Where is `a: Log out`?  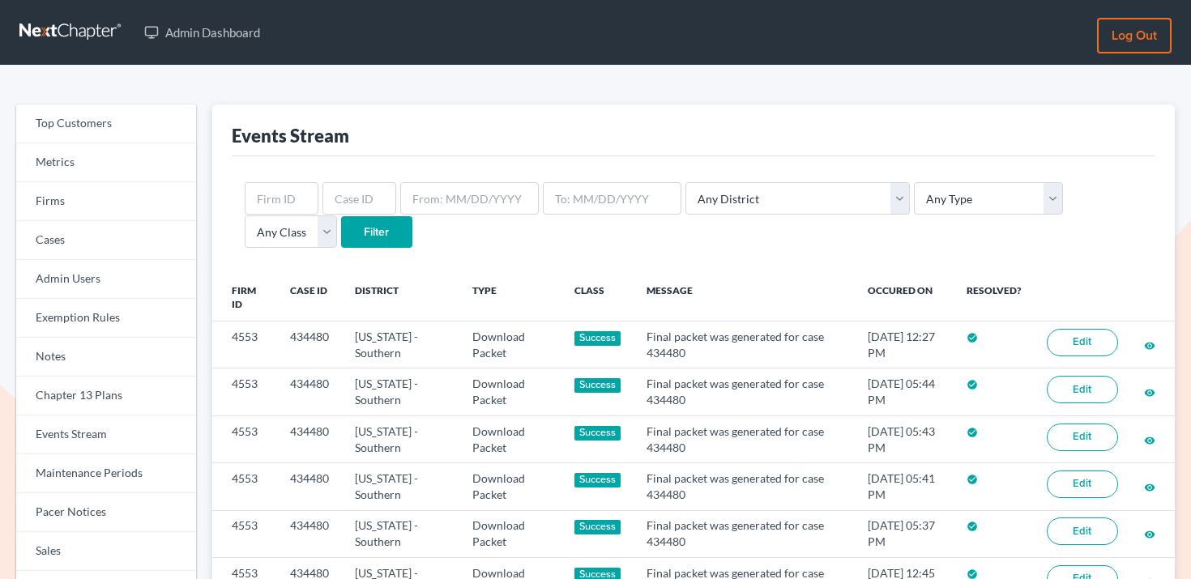
a: Log out is located at coordinates (1135, 36).